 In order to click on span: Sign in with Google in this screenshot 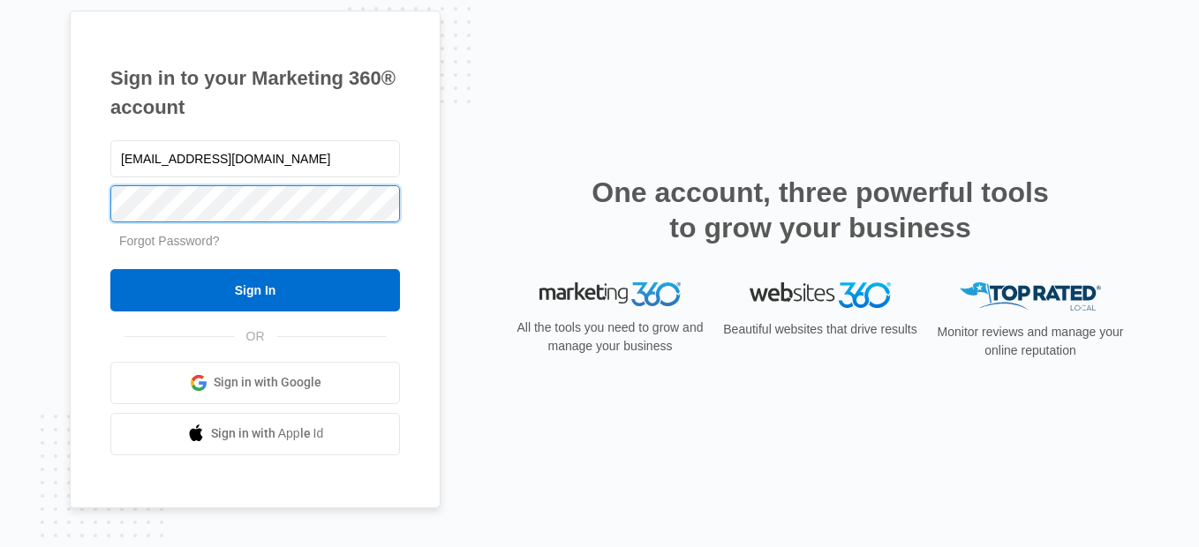, I will do `click(268, 382)`.